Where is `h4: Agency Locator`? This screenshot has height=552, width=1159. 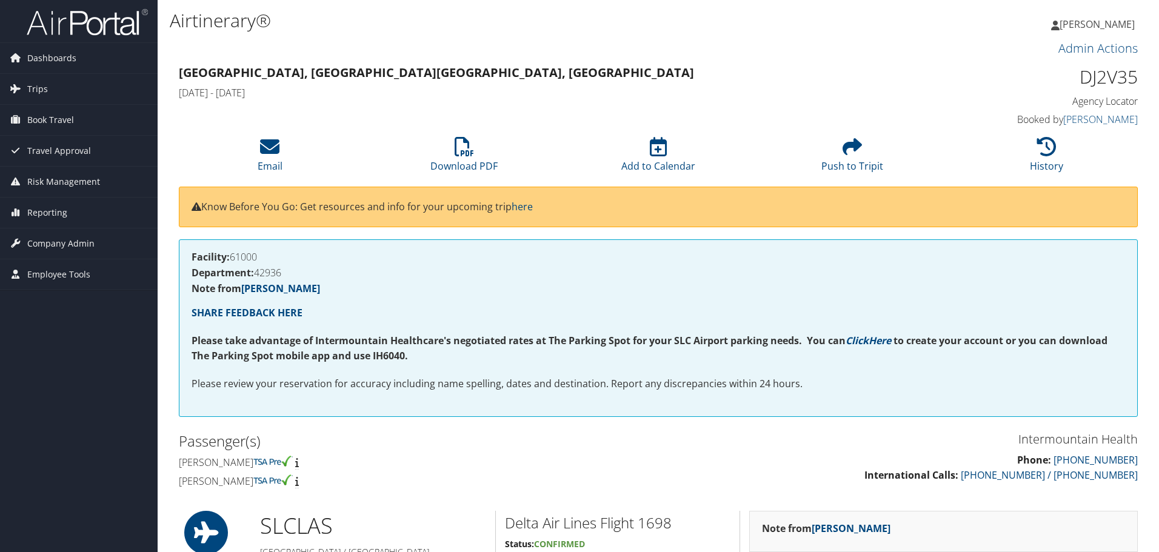
h4: Agency Locator is located at coordinates (1024, 101).